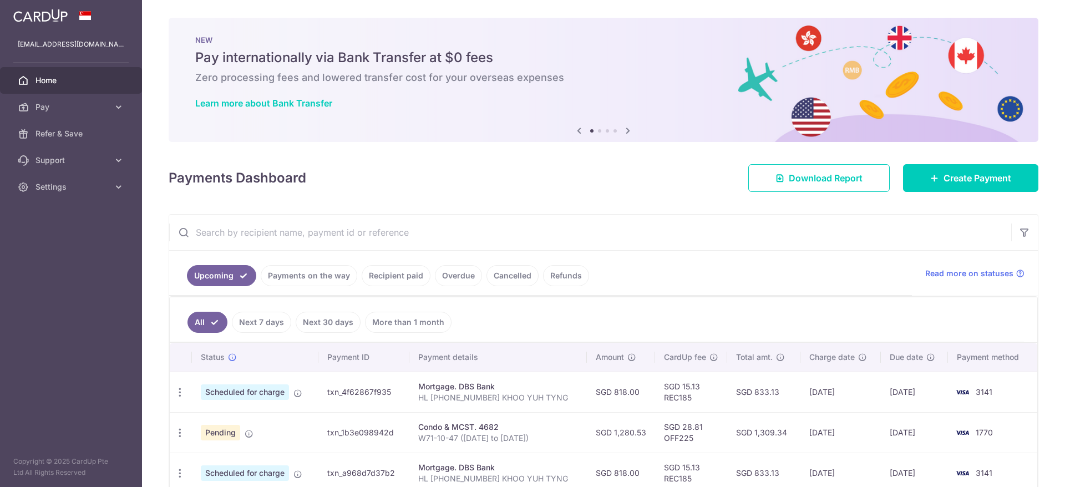  Describe the element at coordinates (309, 276) in the screenshot. I see `a: Payments on the way` at that location.